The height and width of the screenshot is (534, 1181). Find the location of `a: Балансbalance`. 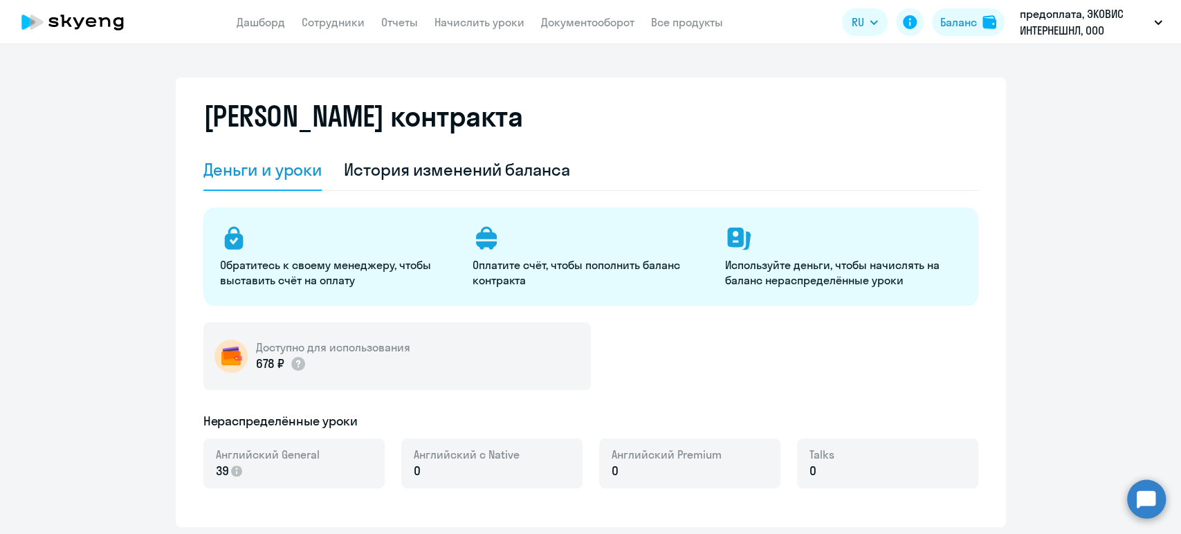

a: Балансbalance is located at coordinates (968, 22).